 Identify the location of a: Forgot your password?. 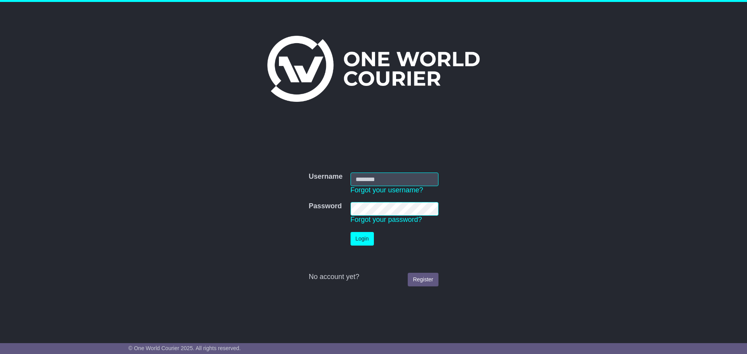
(386, 220).